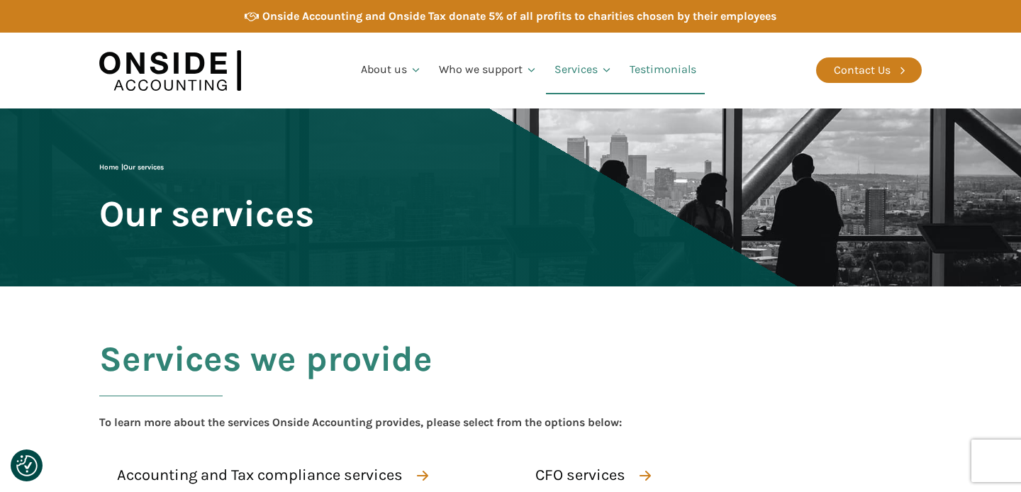 The width and height of the screenshot is (1021, 492). What do you see at coordinates (591, 475) in the screenshot?
I see `a: CFO services` at bounding box center [591, 475].